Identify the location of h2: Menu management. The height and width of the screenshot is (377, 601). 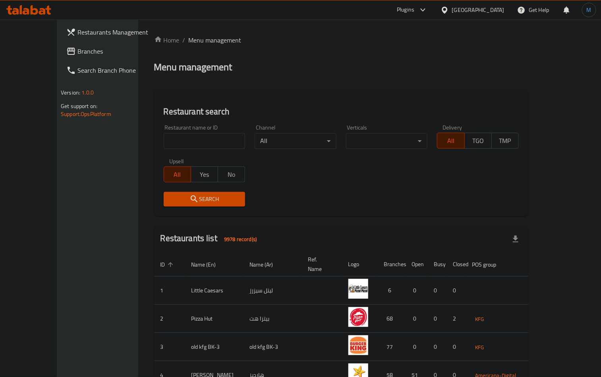
(193, 67).